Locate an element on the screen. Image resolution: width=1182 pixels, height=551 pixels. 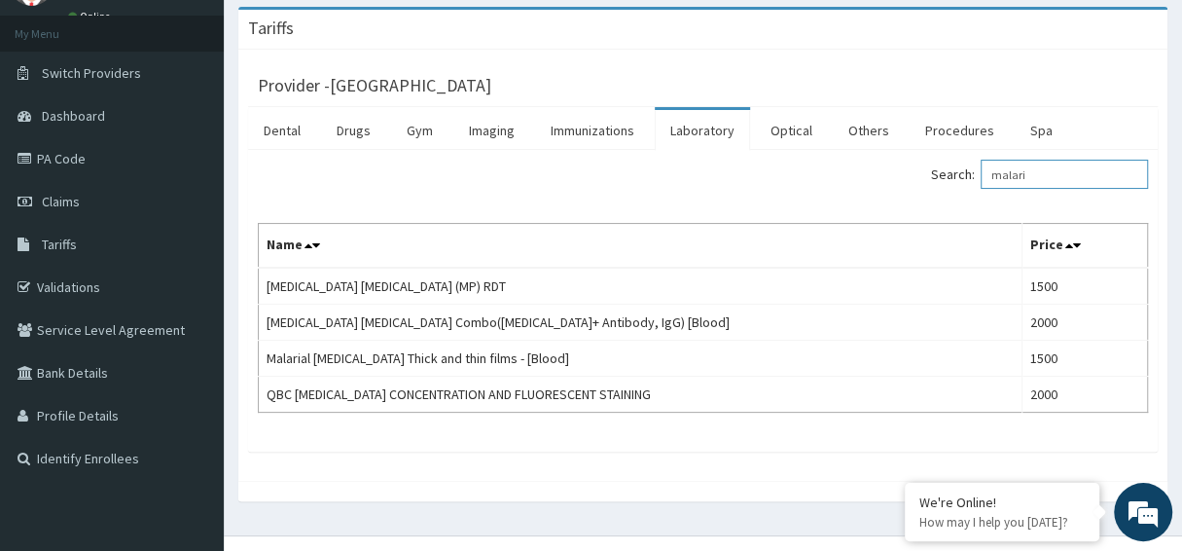
a: Imaging is located at coordinates (491, 130).